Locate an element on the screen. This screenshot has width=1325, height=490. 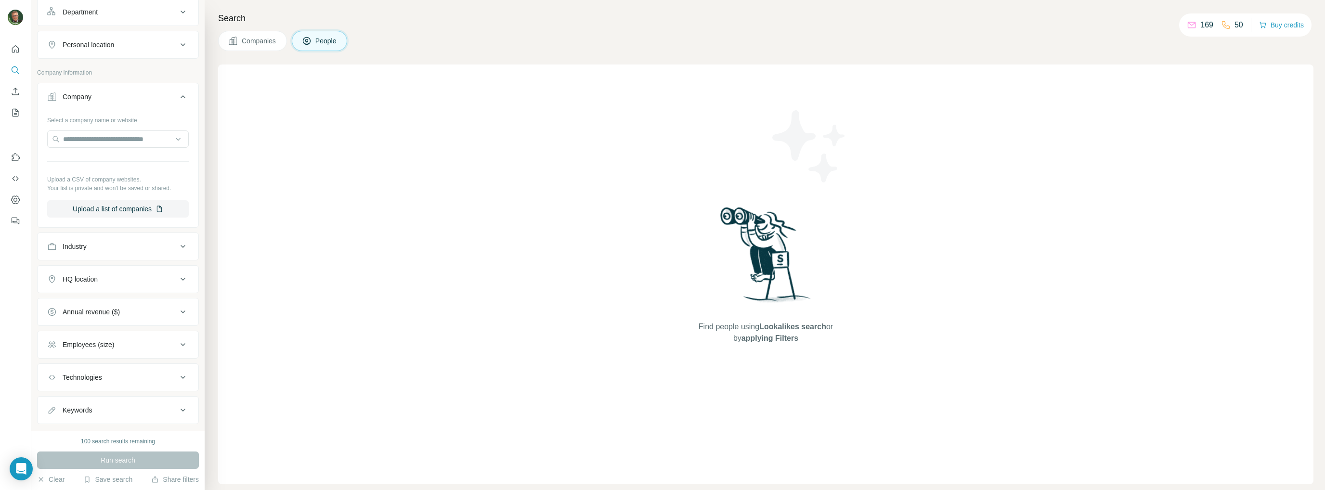
span: Lookalikes search is located at coordinates (792, 326).